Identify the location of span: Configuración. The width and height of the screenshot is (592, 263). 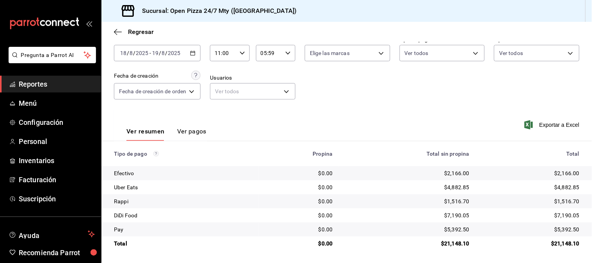
(57, 122).